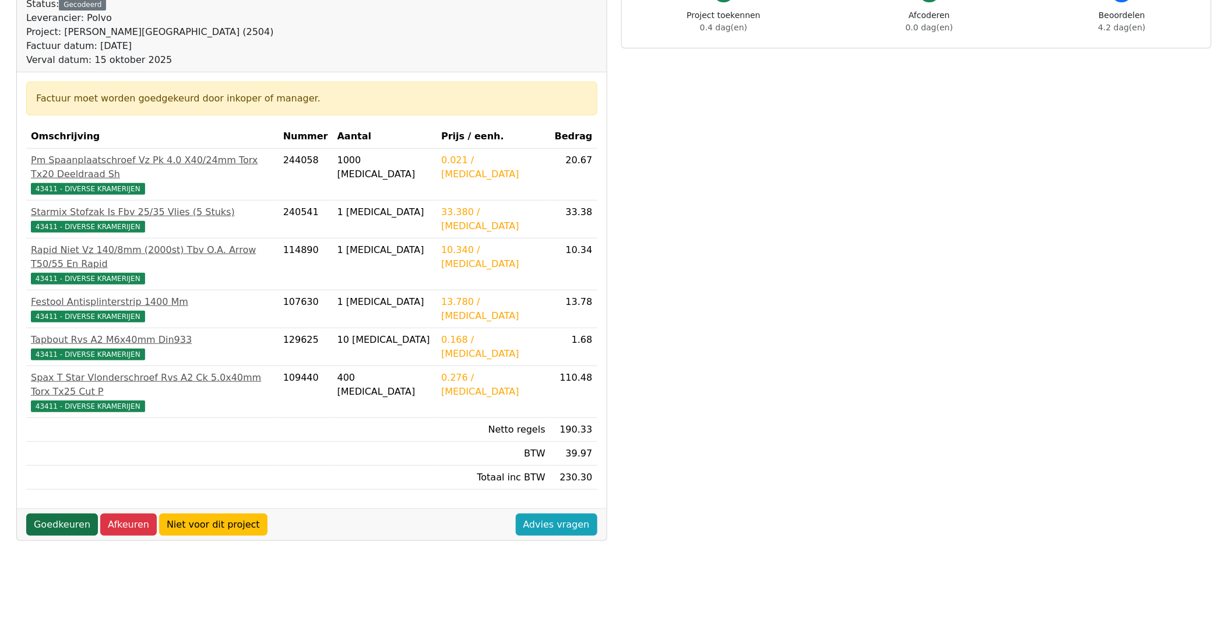  What do you see at coordinates (574, 430) in the screenshot?
I see `td: 190.33` at bounding box center [574, 430].